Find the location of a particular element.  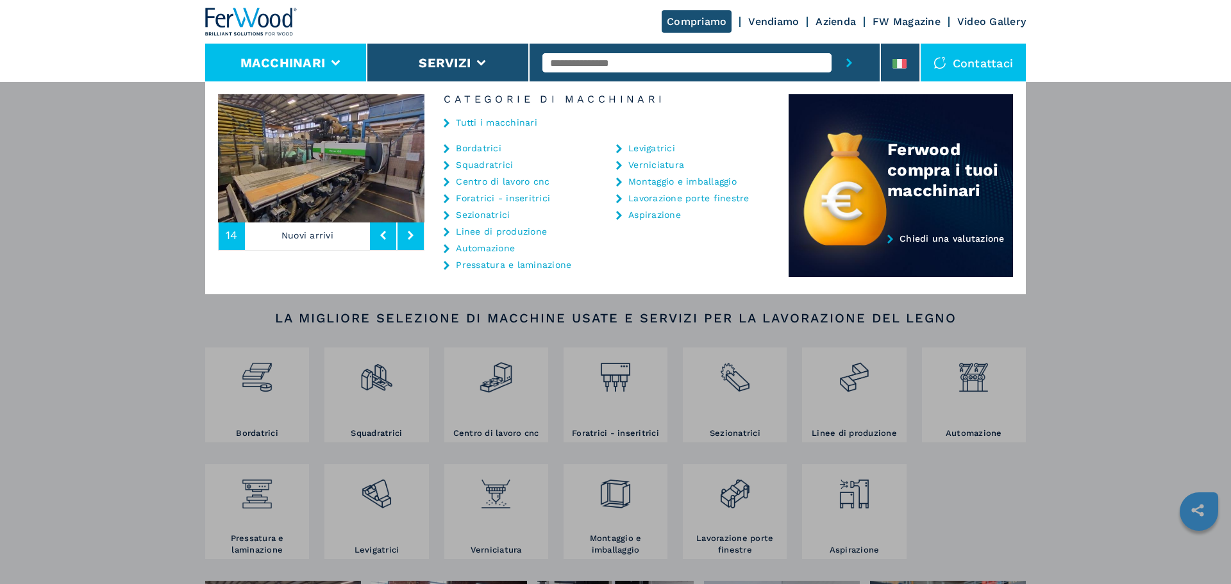

a: Aspirazione is located at coordinates (655, 215).